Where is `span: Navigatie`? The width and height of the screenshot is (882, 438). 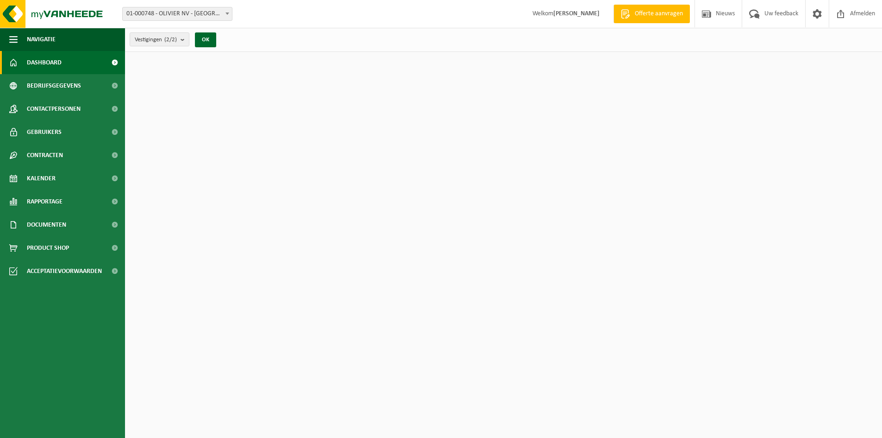 span: Navigatie is located at coordinates (41, 39).